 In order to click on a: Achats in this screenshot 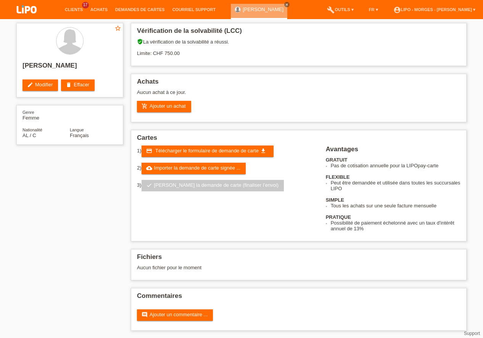, I will do `click(99, 10)`.